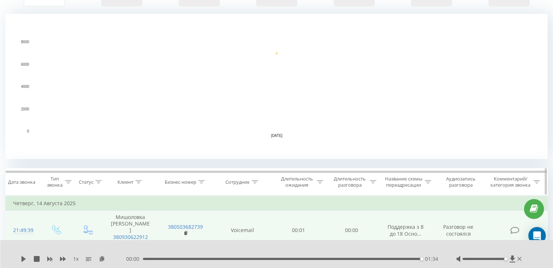 The image size is (553, 268). What do you see at coordinates (237, 182) in the screenshot?
I see `div: Сотрудник` at bounding box center [237, 182].